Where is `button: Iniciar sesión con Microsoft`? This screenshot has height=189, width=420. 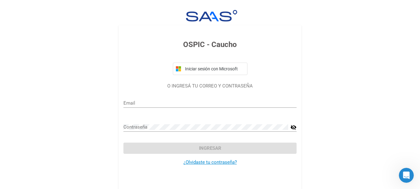 button: Iniciar sesión con Microsoft is located at coordinates (210, 69).